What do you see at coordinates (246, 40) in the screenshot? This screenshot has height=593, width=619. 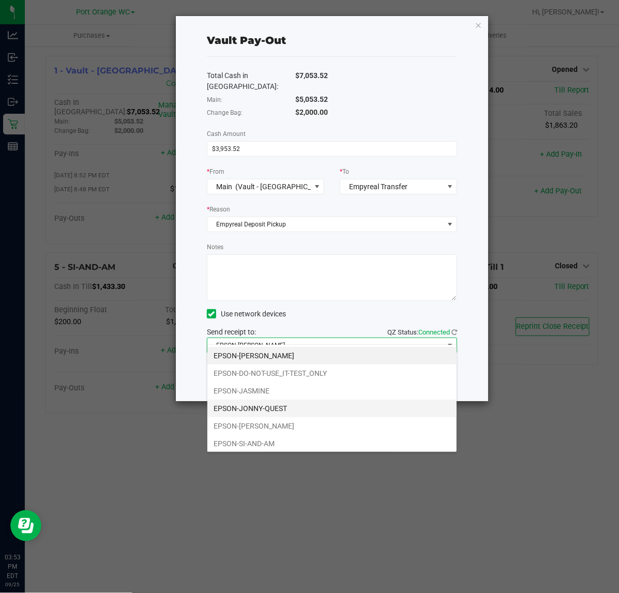 I see `div: Vault Pay-Out` at bounding box center [246, 40].